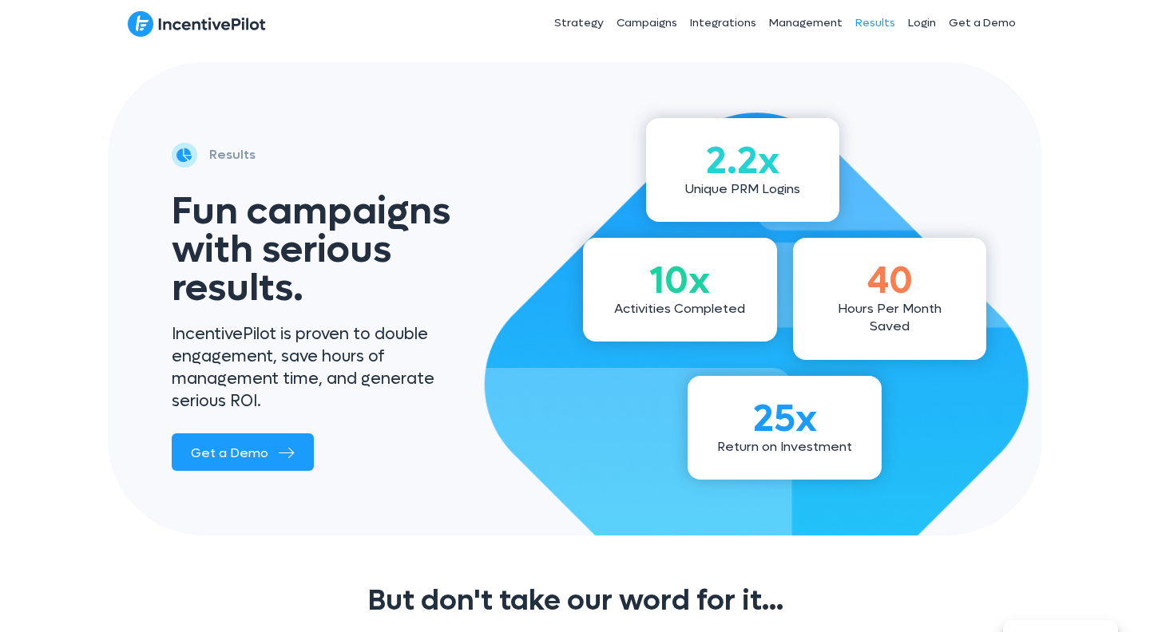  I want to click on a: Campaigns, so click(647, 23).